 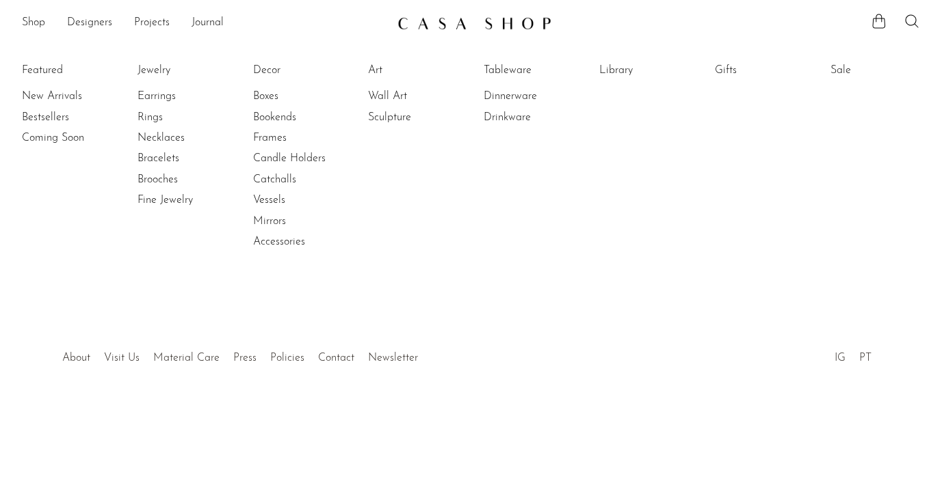 I want to click on ul: Featured, so click(x=73, y=117).